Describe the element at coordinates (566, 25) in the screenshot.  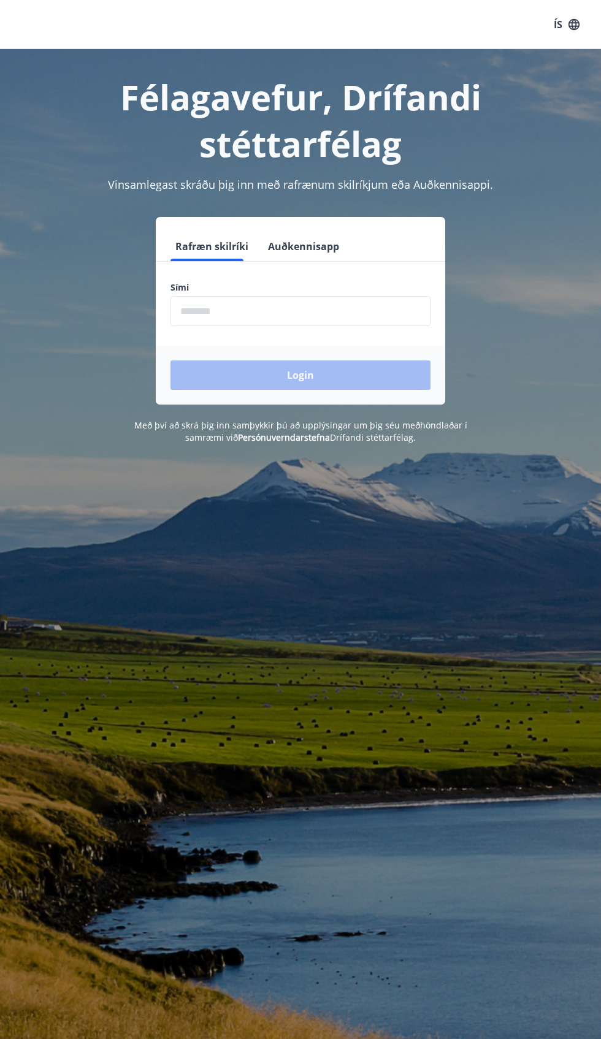
I see `button: ÍS` at that location.